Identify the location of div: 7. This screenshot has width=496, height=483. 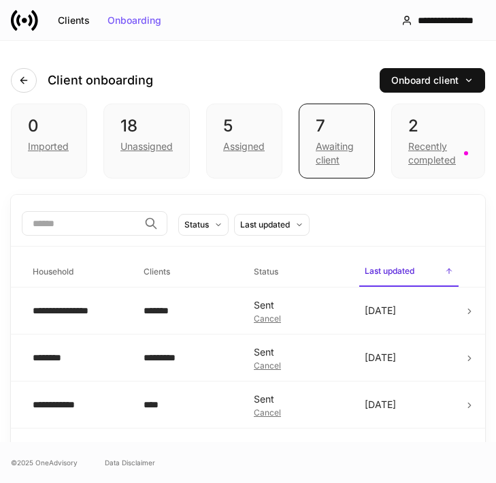
(337, 126).